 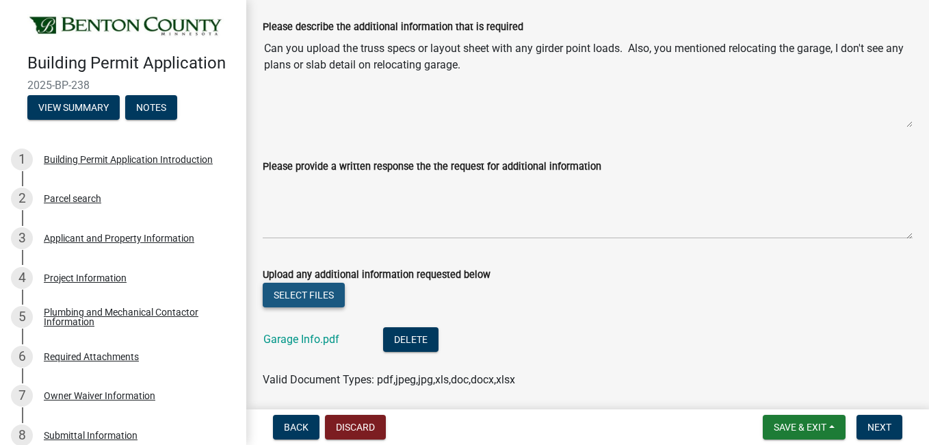 I want to click on div: Building Permit Application Introduction, so click(x=128, y=159).